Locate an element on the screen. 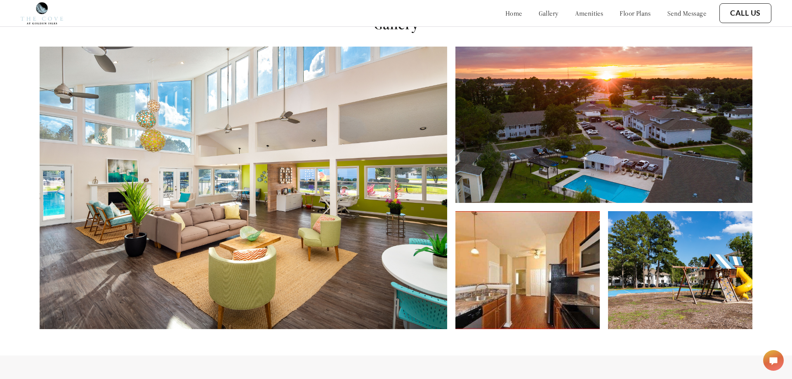 The width and height of the screenshot is (792, 379). a: floor plans is located at coordinates (635, 13).